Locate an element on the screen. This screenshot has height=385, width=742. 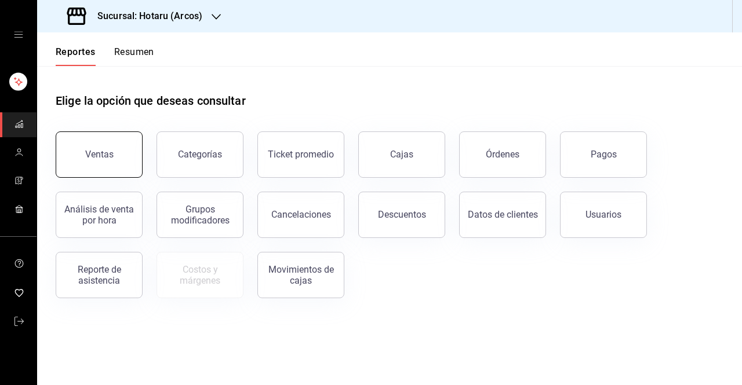
button: Reporte de asistencia is located at coordinates (99, 275).